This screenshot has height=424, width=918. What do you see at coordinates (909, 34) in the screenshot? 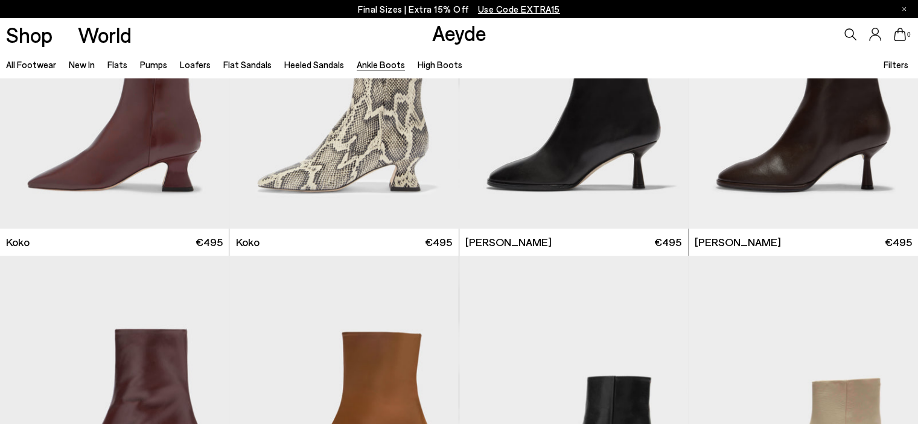
I see `span: 0` at bounding box center [909, 34].